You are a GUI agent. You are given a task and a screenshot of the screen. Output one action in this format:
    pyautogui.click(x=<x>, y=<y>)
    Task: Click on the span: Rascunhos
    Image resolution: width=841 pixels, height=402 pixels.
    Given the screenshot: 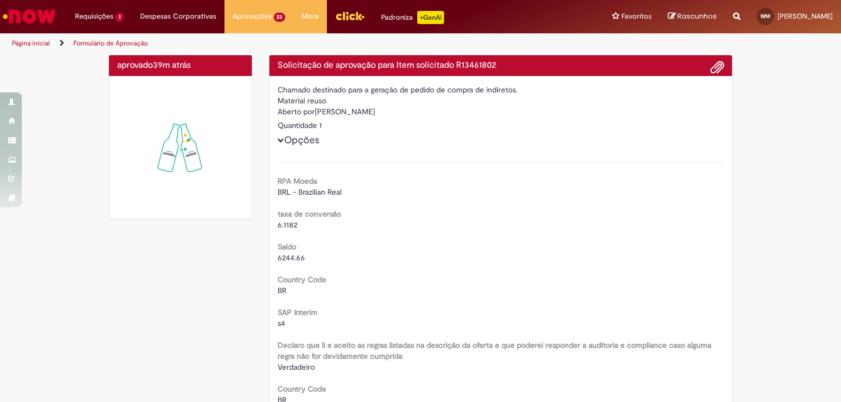 What is the action you would take?
    pyautogui.click(x=697, y=16)
    